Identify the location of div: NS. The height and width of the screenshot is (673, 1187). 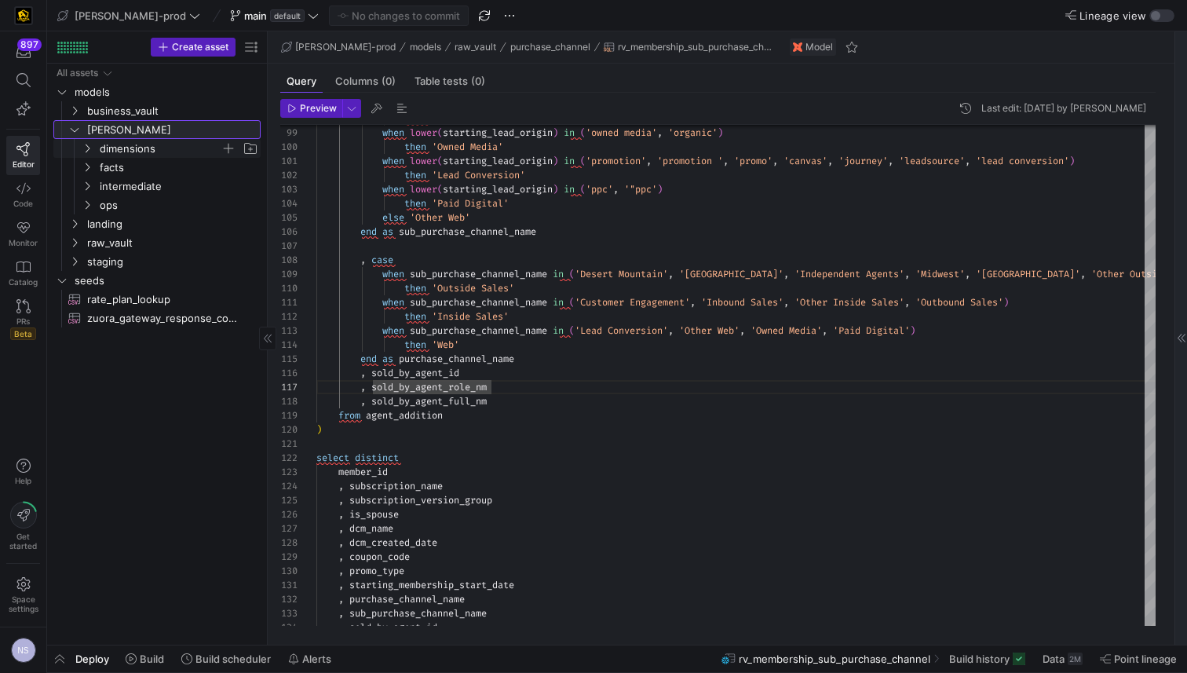
(24, 650).